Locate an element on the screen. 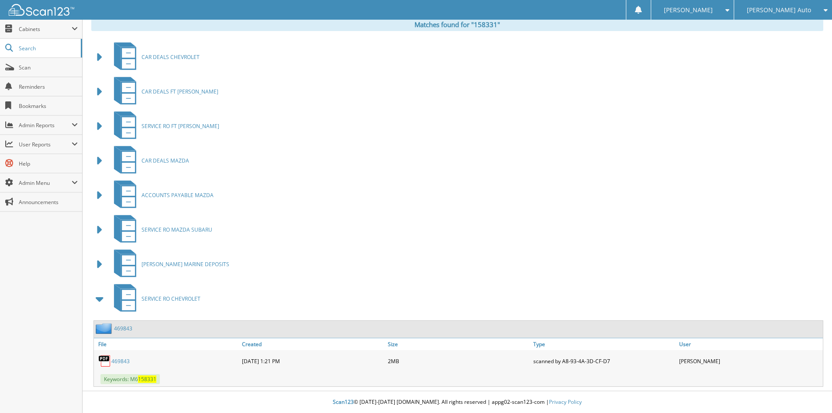  span: Cabinets is located at coordinates (45, 29).